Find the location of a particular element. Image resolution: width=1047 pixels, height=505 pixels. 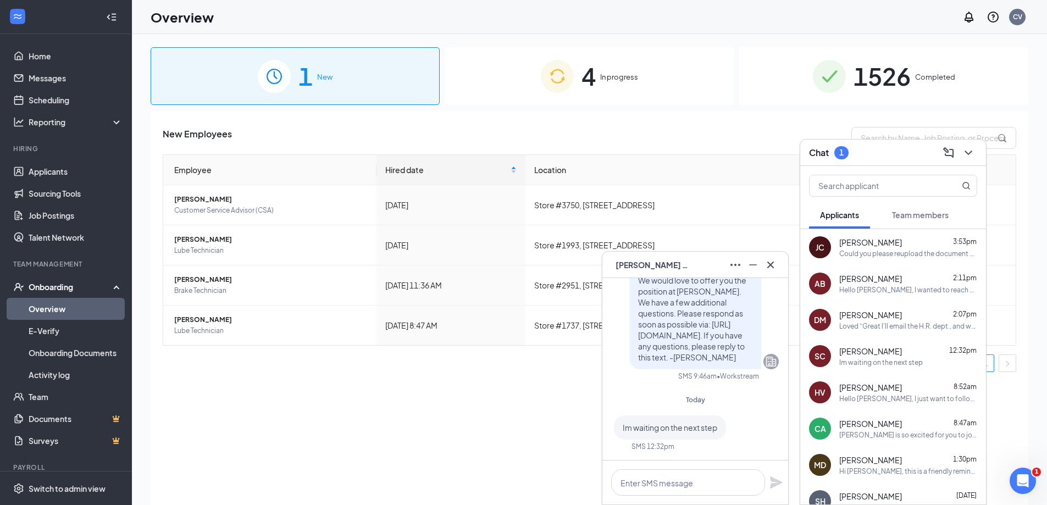

div: SMS 9:46am is located at coordinates (698, 376).